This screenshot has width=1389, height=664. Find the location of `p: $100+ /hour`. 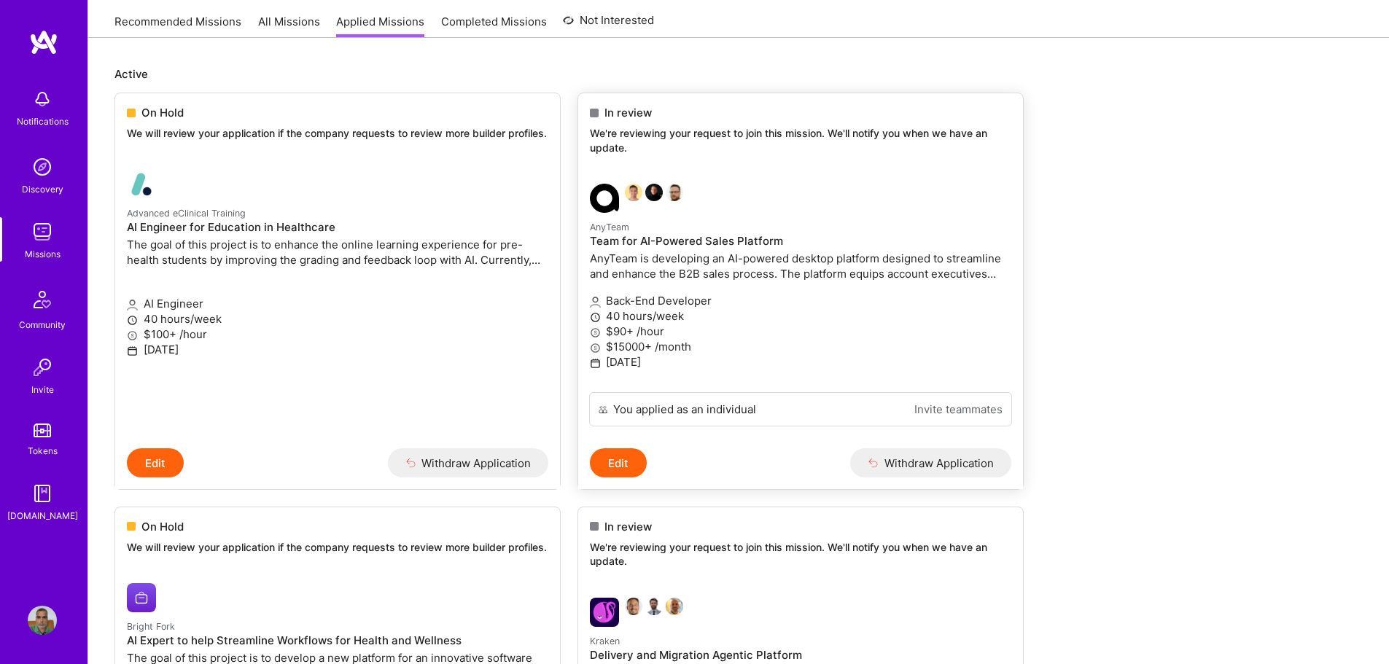

p: $100+ /hour is located at coordinates (338, 334).